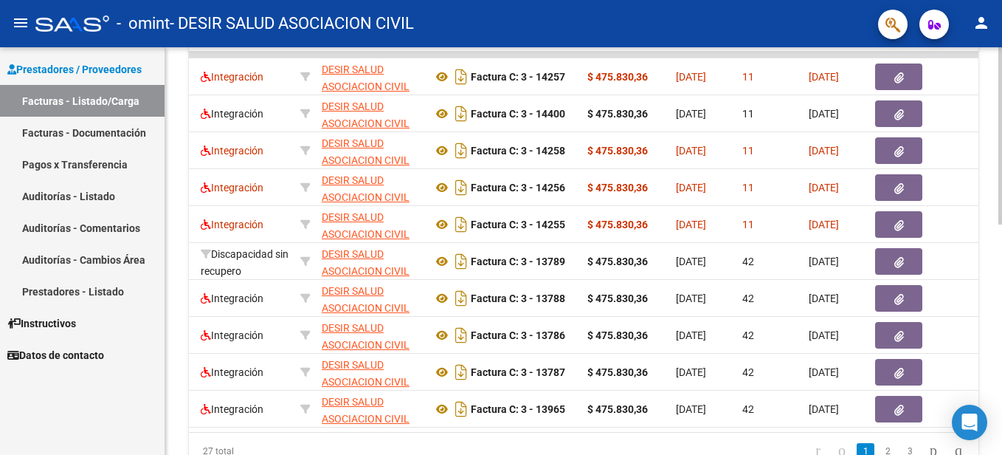 The width and height of the screenshot is (1002, 455). Describe the element at coordinates (21, 23) in the screenshot. I see `mat-icon: menu` at that location.